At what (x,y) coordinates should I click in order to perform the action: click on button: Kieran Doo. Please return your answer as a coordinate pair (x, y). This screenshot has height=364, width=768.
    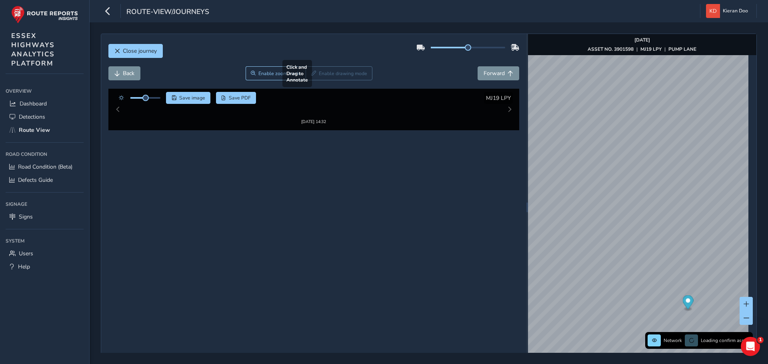
    Looking at the image, I should click on (728, 11).